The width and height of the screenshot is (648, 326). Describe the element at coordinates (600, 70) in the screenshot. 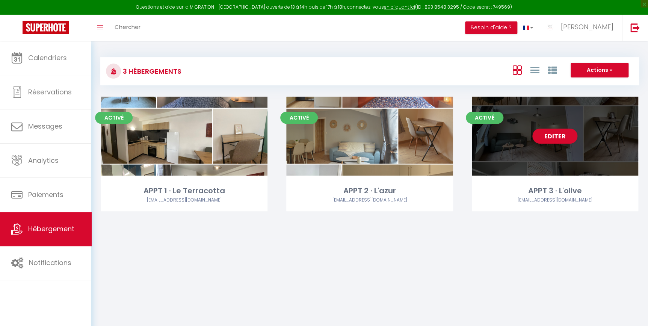

I see `button: Actions` at that location.